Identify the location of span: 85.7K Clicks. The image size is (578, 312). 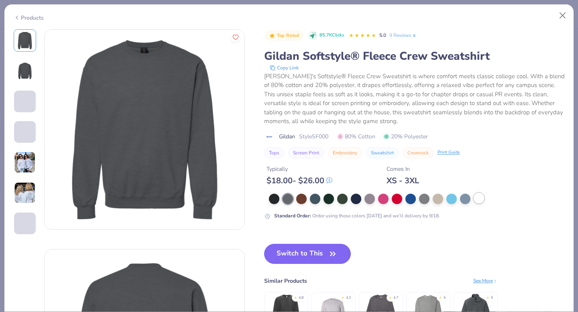
(332, 35).